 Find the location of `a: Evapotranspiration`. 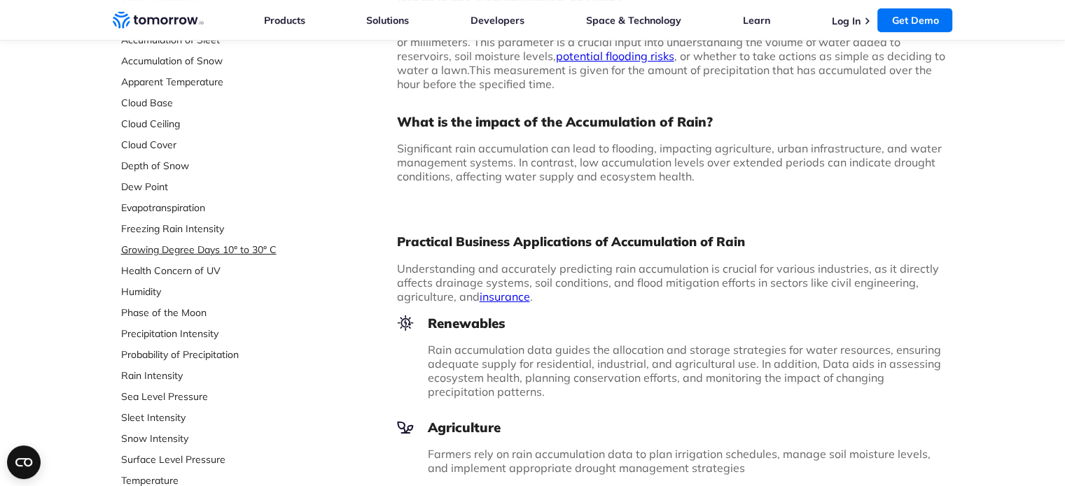

a: Evapotranspiration is located at coordinates (214, 208).